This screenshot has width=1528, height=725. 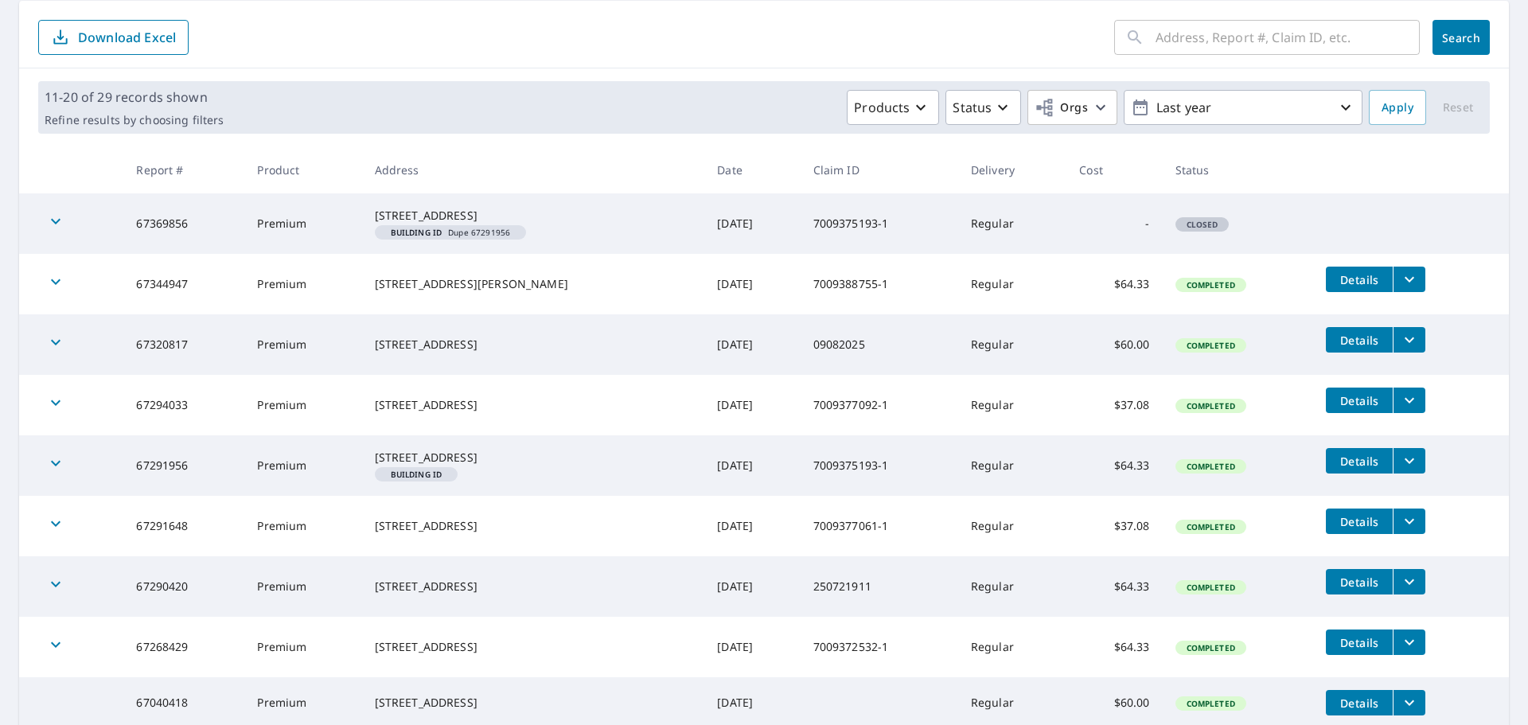 What do you see at coordinates (879, 647) in the screenshot?
I see `td: 7009372532-1` at bounding box center [879, 647].